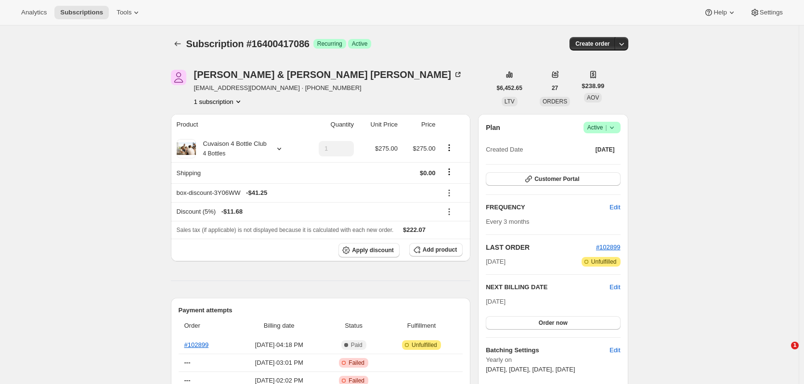 This screenshot has height=384, width=804. I want to click on span: Status, so click(354, 326).